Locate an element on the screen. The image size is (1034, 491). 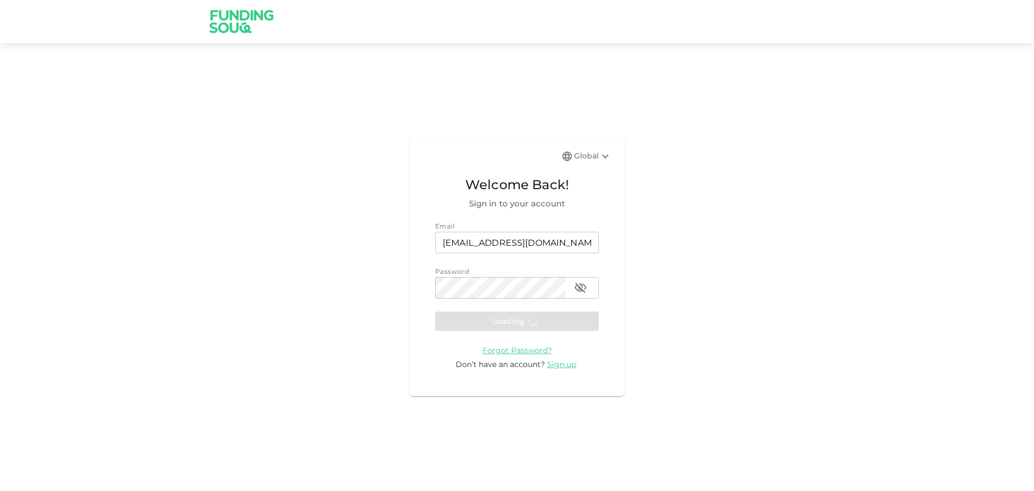
div: Global is located at coordinates (593, 156).